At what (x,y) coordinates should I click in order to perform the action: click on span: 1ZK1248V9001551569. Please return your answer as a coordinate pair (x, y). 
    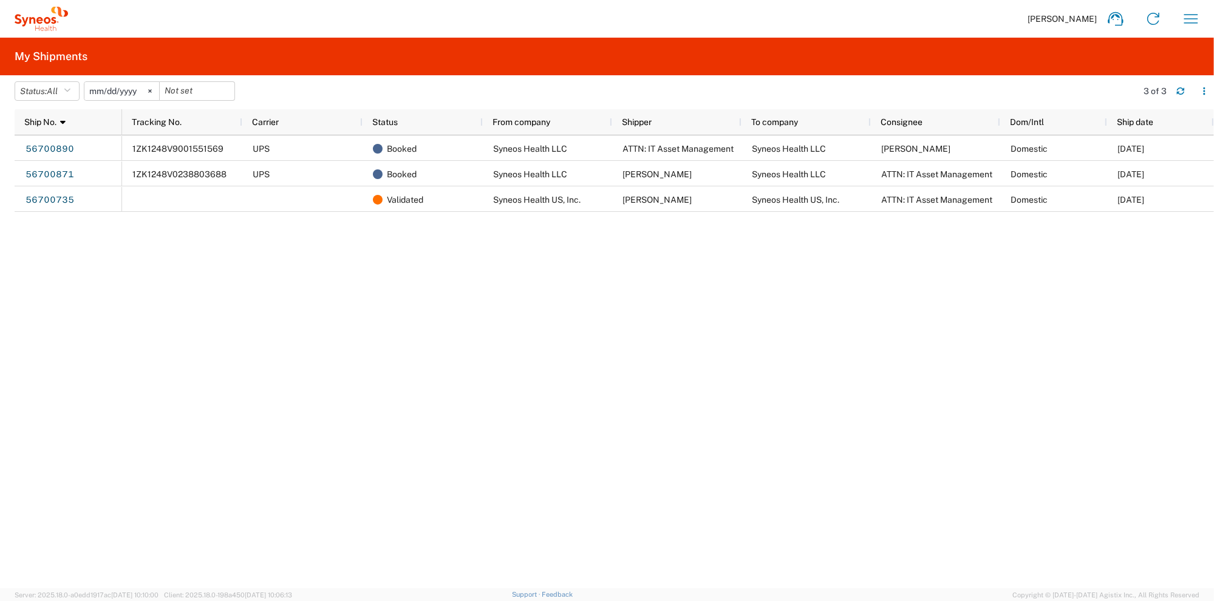
    Looking at the image, I should click on (178, 149).